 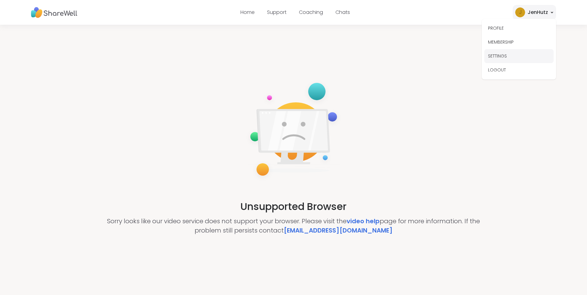 I want to click on div: JenHutz, so click(x=538, y=12).